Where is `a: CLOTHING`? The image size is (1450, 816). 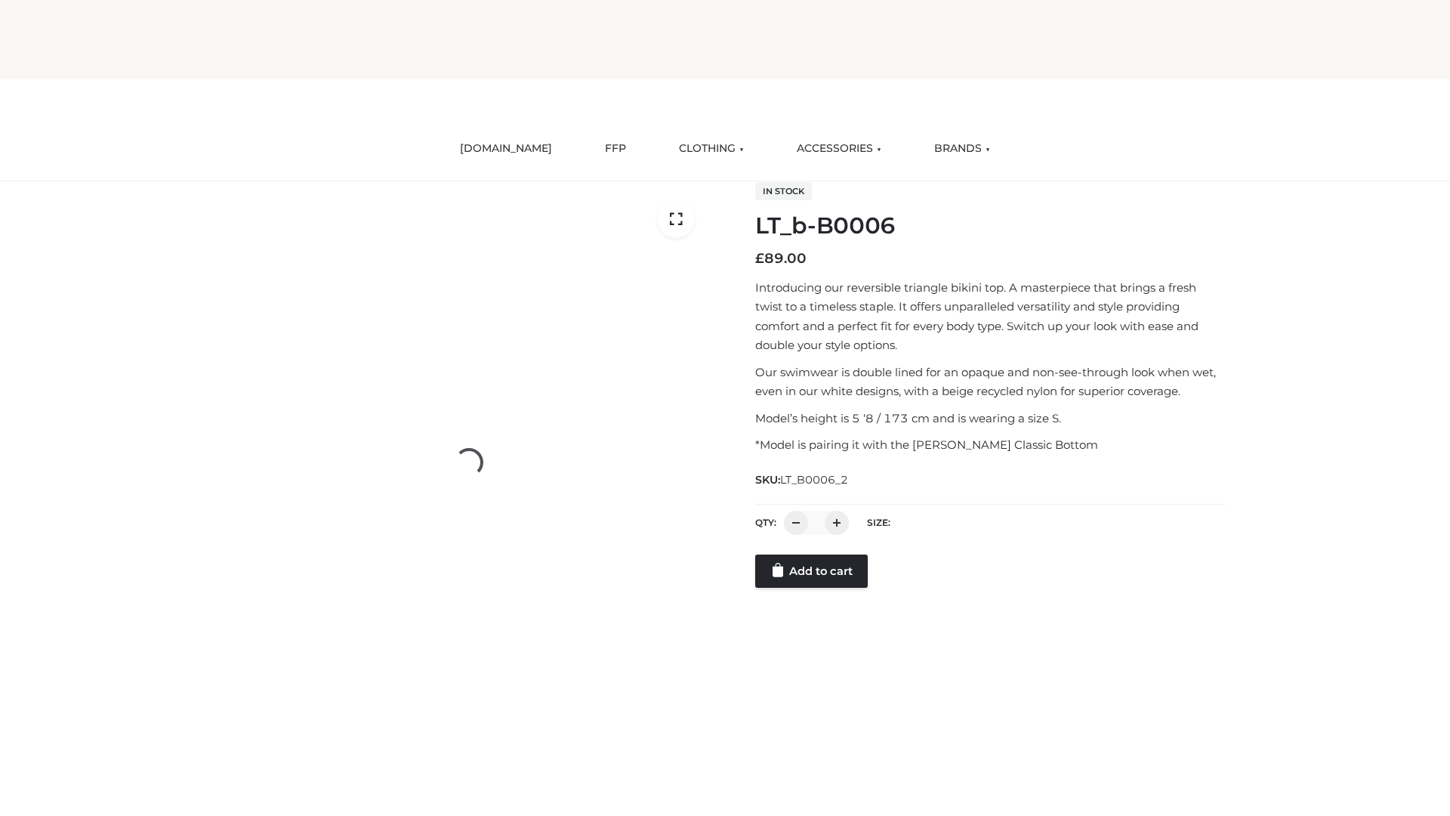 a: CLOTHING is located at coordinates (711, 149).